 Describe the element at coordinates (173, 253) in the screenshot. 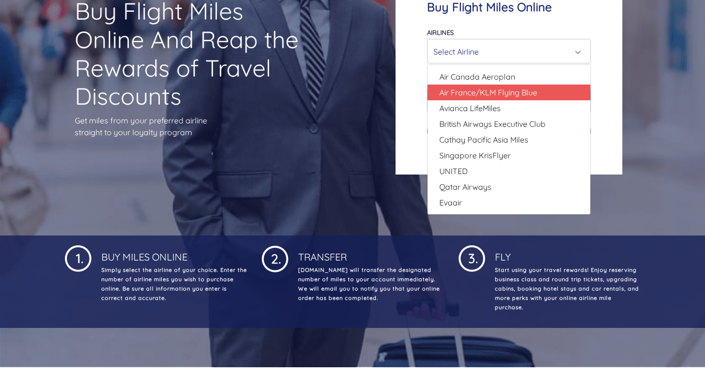

I see `h4: Buy Miles Online` at that location.